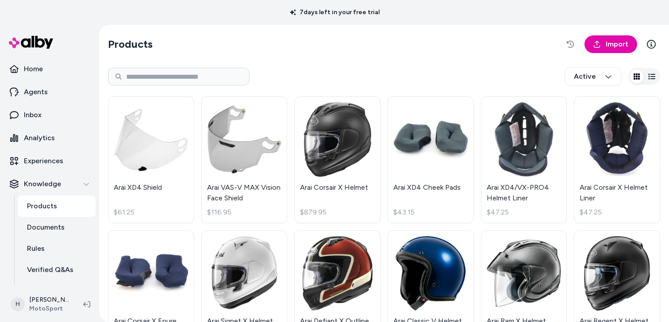  I want to click on h2: Products, so click(130, 44).